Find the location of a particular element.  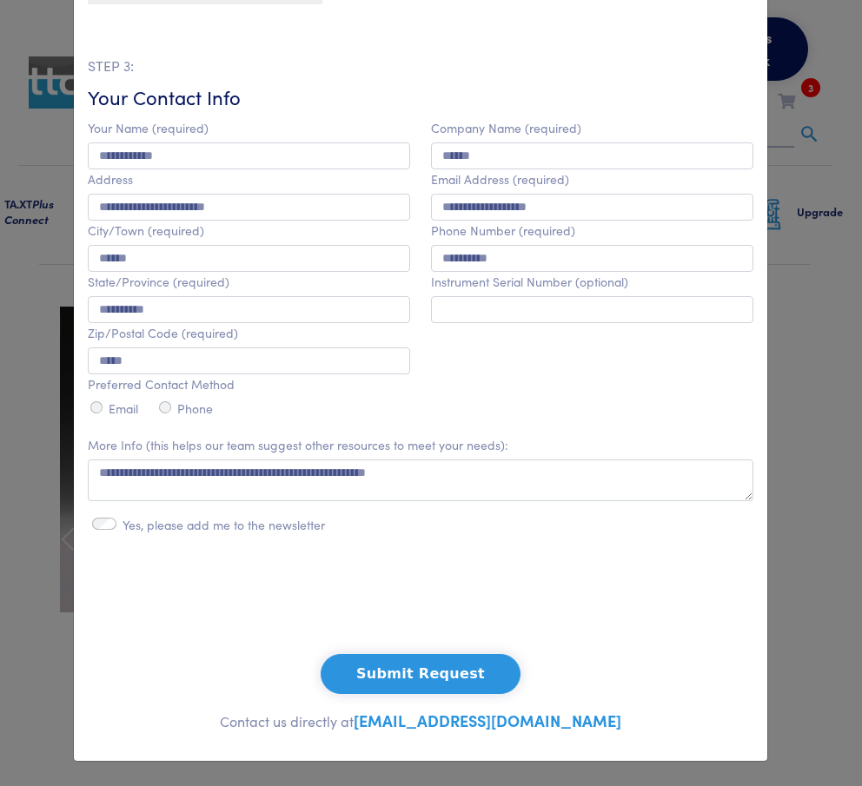

label: Email is located at coordinates (123, 408).